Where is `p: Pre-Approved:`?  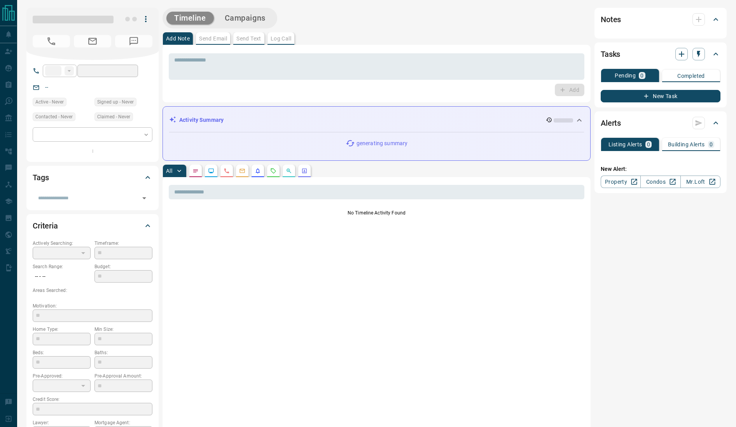
p: Pre-Approved: is located at coordinates (61, 376).